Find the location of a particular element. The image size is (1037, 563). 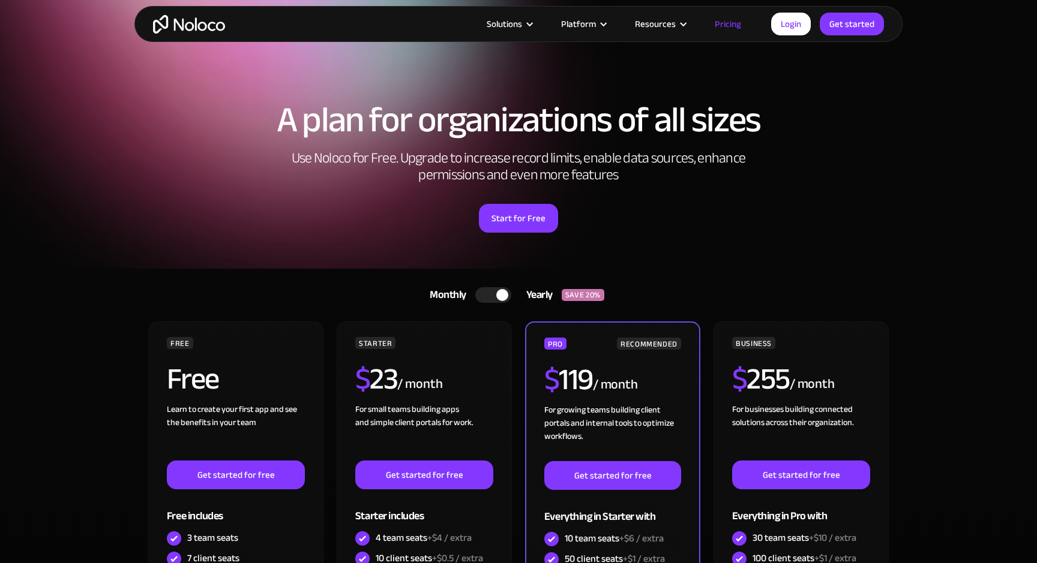

a: Pricing is located at coordinates (728, 24).